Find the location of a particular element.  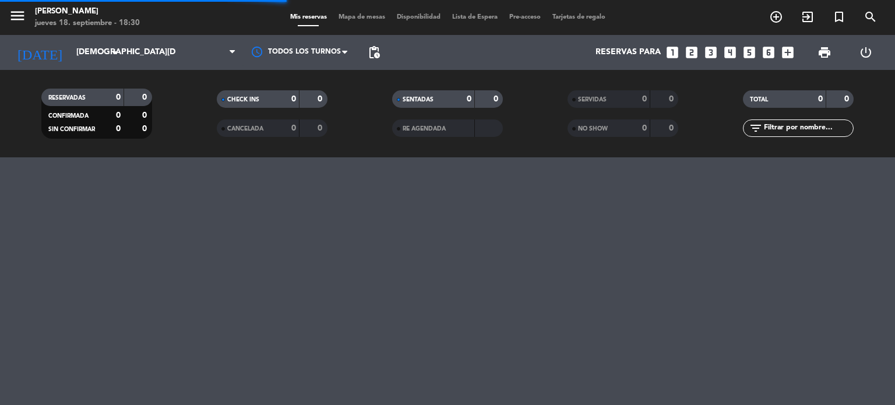

span: CHECK INS is located at coordinates (243, 100).